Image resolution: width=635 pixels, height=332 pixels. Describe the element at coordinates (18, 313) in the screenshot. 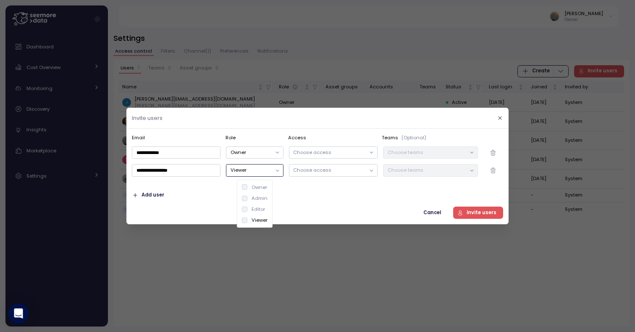

I see `div: Open Intercom Messenger` at that location.